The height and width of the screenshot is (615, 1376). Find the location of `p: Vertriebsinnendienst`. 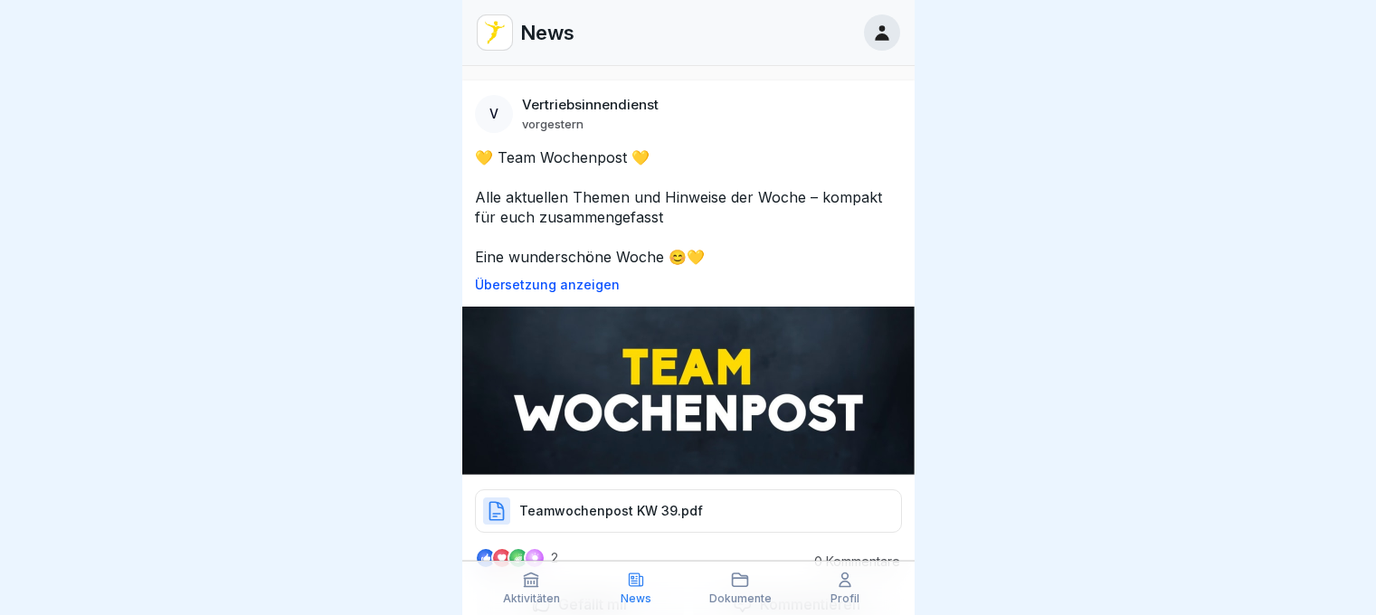

p: Vertriebsinnendienst is located at coordinates (590, 105).